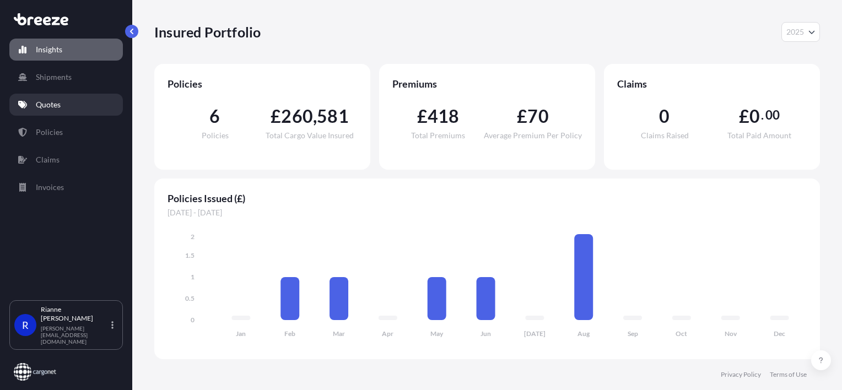 The height and width of the screenshot is (390, 842). What do you see at coordinates (533, 136) in the screenshot?
I see `span: Average Premium Per Policy` at bounding box center [533, 136].